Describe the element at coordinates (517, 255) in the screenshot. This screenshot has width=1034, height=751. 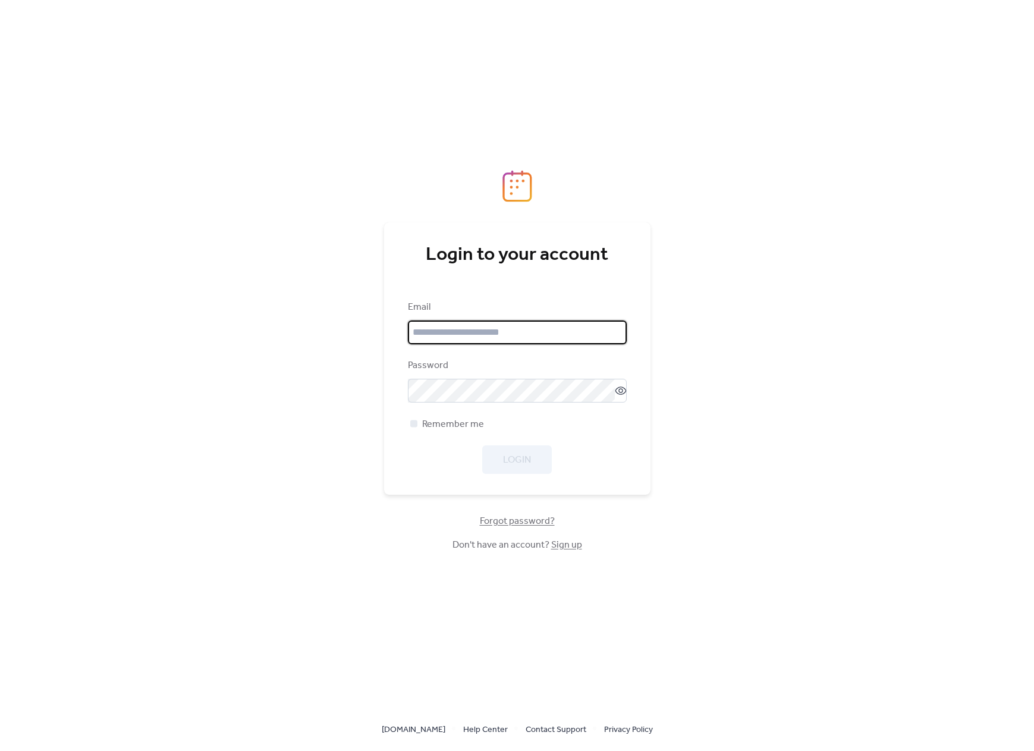
I see `div: Login to your account` at that location.